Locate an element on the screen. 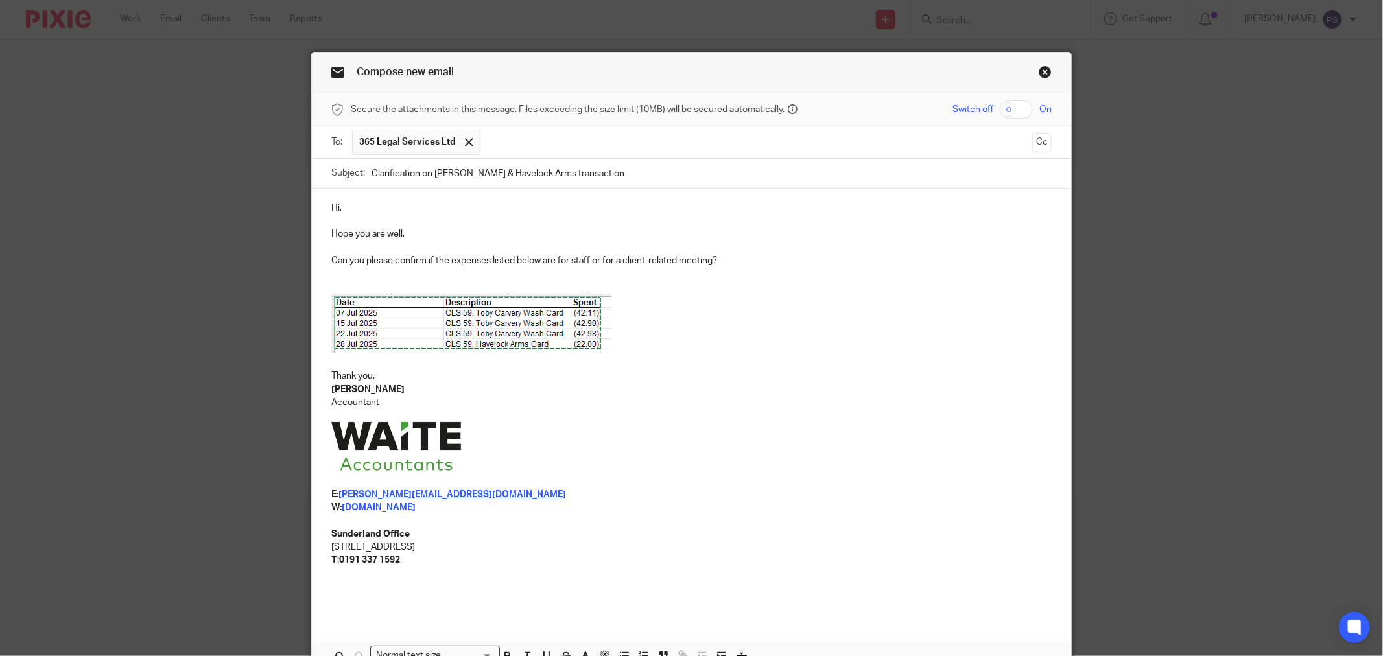 Image resolution: width=1383 pixels, height=656 pixels. strong: W: is located at coordinates (337, 508).